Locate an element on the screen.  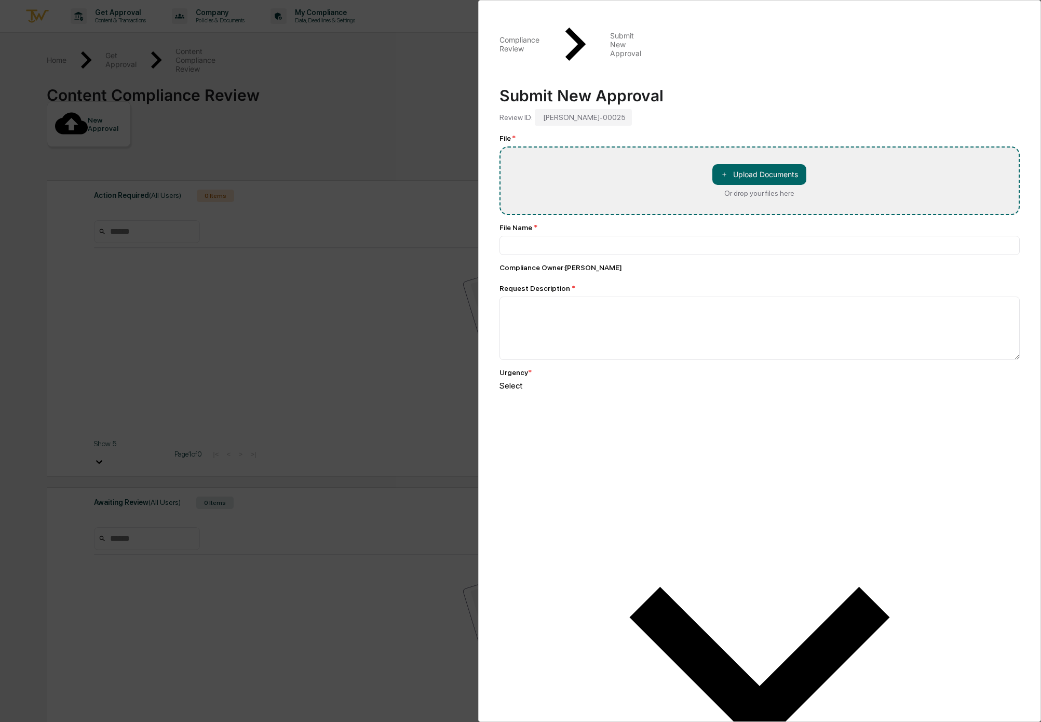
div: Select is located at coordinates (759, 385).